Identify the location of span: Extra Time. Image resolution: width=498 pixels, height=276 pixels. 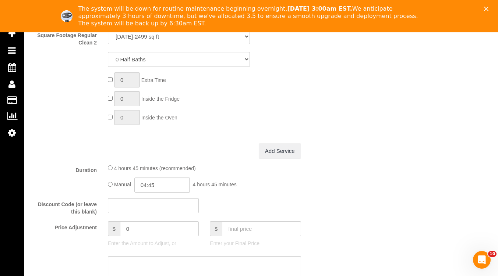
(153, 80).